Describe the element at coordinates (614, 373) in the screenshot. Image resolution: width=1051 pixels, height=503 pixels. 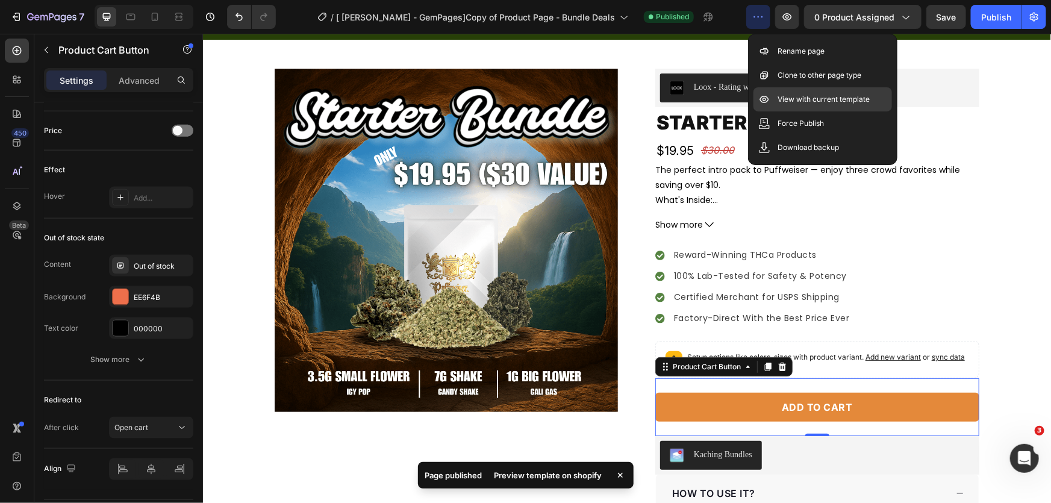
I see `button: Add to cart` at that location.